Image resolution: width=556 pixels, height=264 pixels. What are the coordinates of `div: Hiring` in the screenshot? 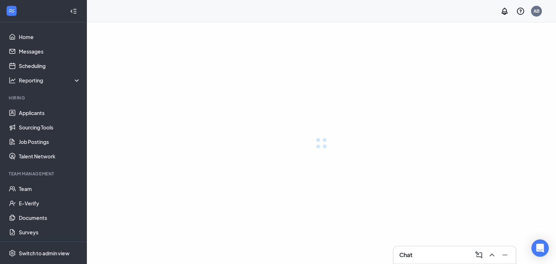 It's located at (44, 98).